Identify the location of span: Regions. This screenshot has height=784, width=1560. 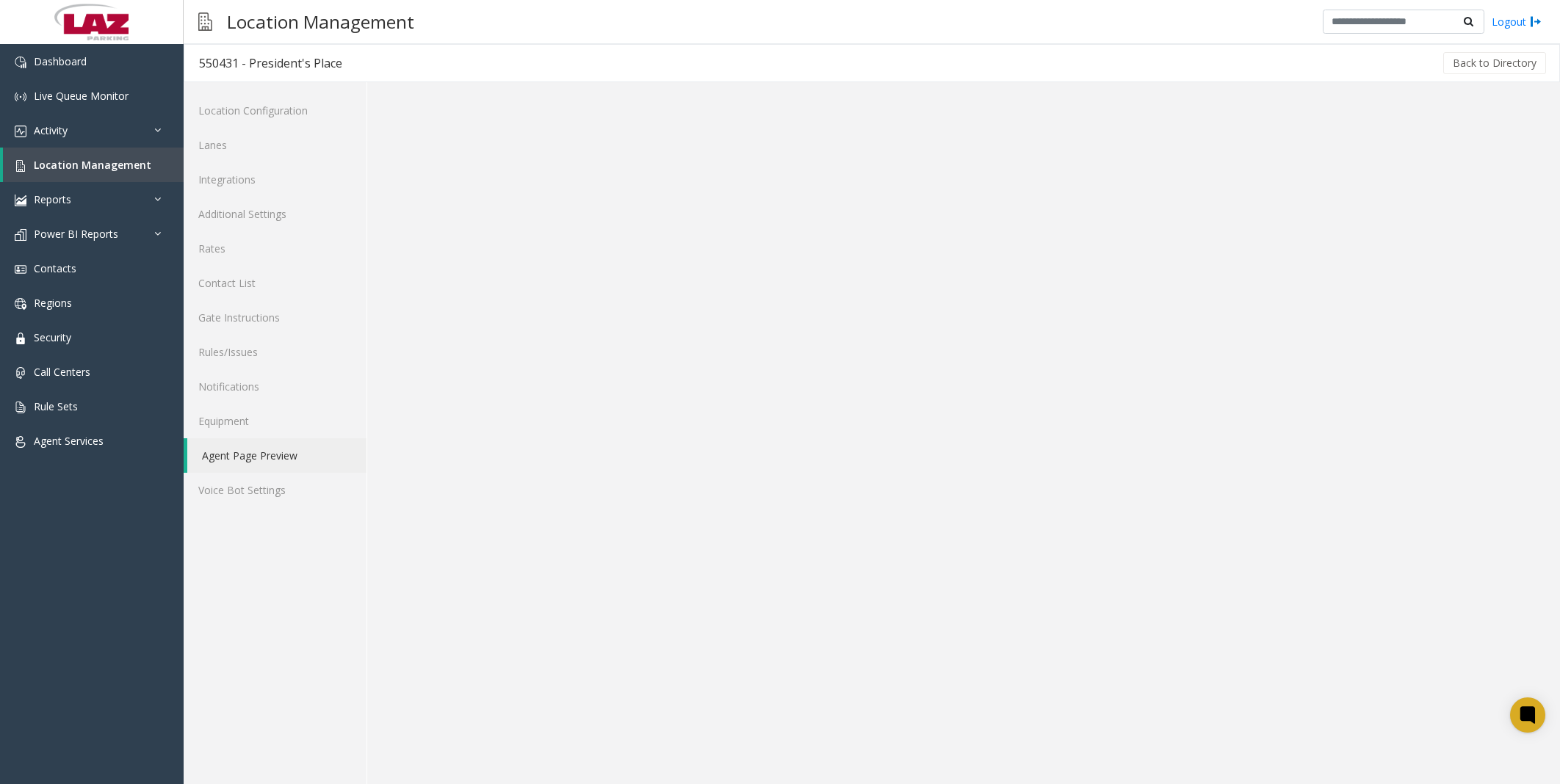
(53, 303).